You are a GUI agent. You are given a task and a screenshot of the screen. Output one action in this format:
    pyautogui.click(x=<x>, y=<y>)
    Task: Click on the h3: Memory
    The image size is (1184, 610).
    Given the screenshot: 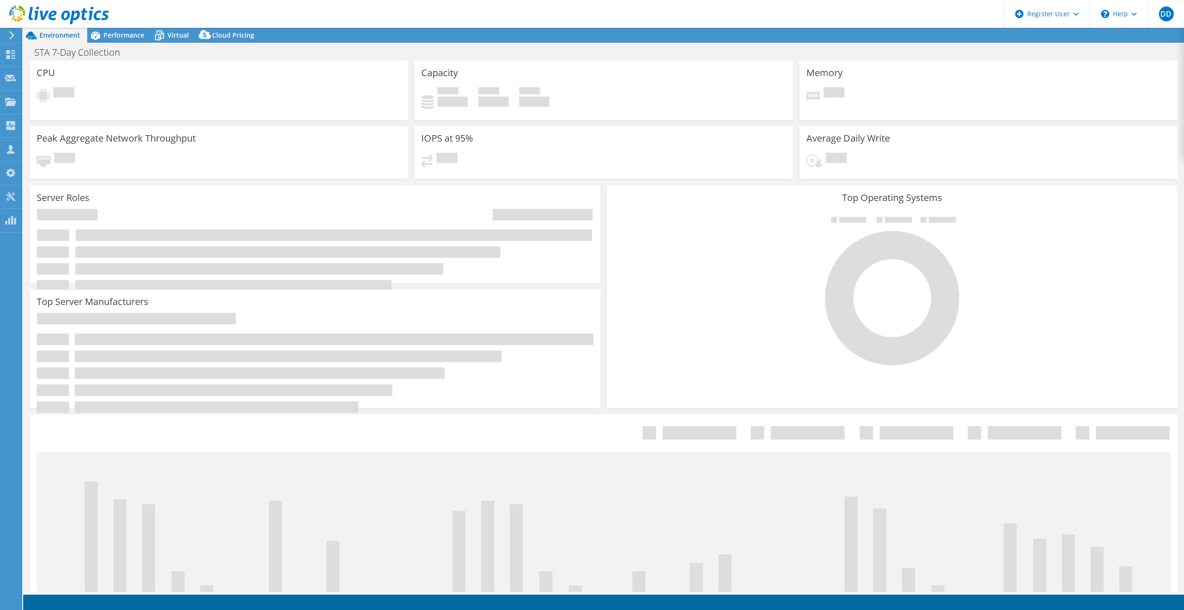 What is the action you would take?
    pyautogui.click(x=824, y=73)
    